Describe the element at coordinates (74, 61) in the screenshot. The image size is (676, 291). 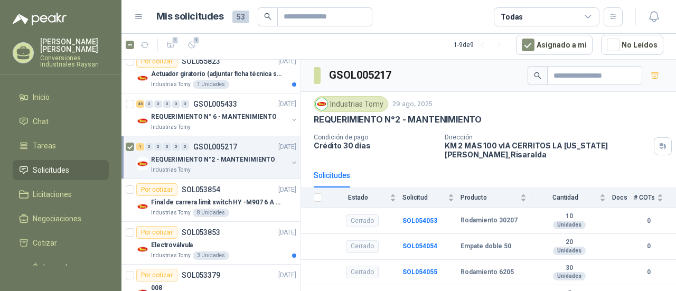
I see `p: Conversiones Industriales Raysan` at that location.